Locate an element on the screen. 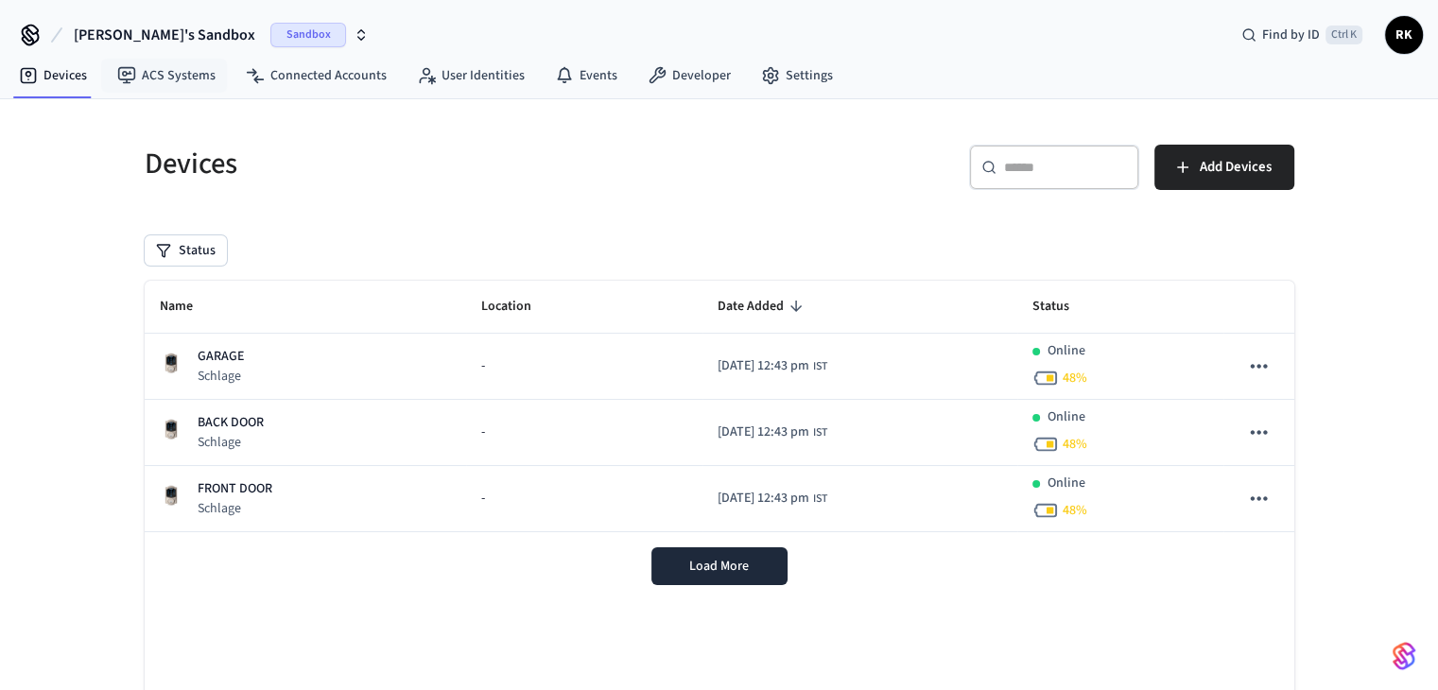 Image resolution: width=1438 pixels, height=690 pixels. p: GARAGE is located at coordinates (220, 357).